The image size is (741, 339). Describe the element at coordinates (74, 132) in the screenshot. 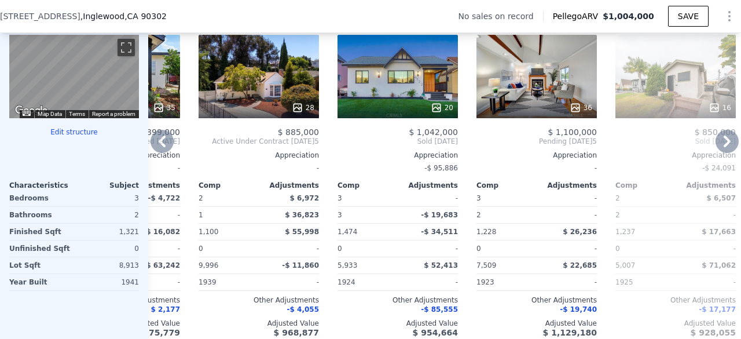

I see `button: Edit structure` at that location.